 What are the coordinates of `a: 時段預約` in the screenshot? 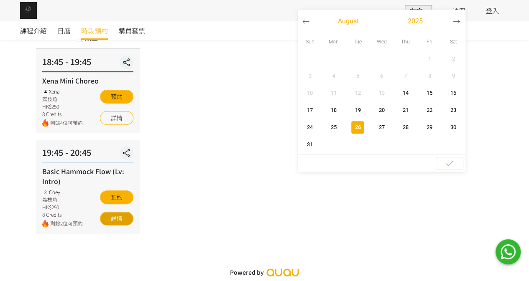 It's located at (95, 31).